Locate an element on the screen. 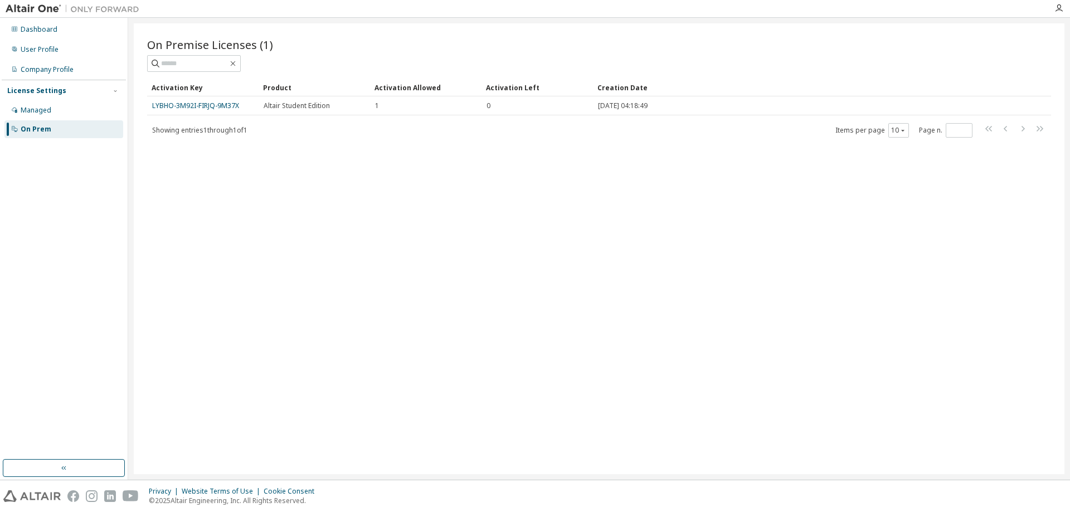 The image size is (1070, 512). img: Altair One is located at coordinates (75, 9).